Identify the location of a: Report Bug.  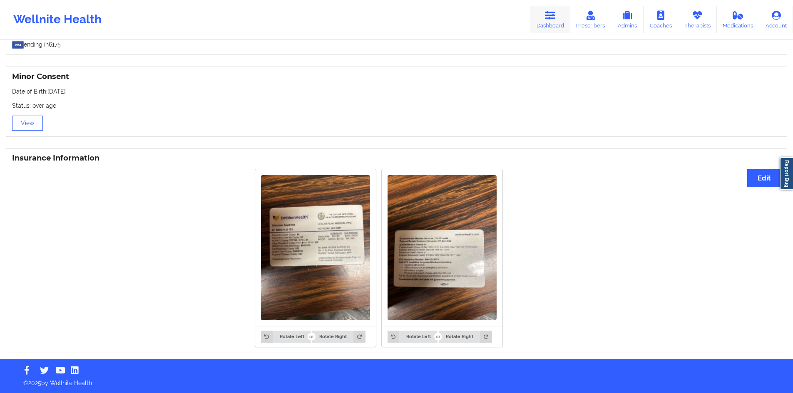
(786, 174).